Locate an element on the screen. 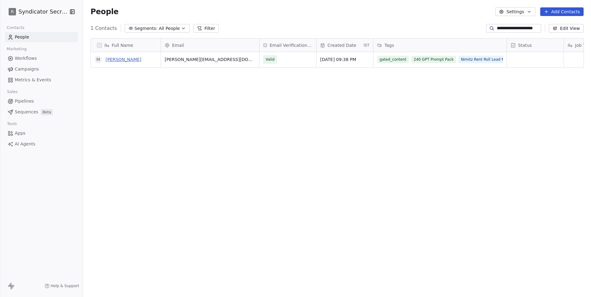 This screenshot has height=297, width=591. span: Workflows is located at coordinates (26, 58).